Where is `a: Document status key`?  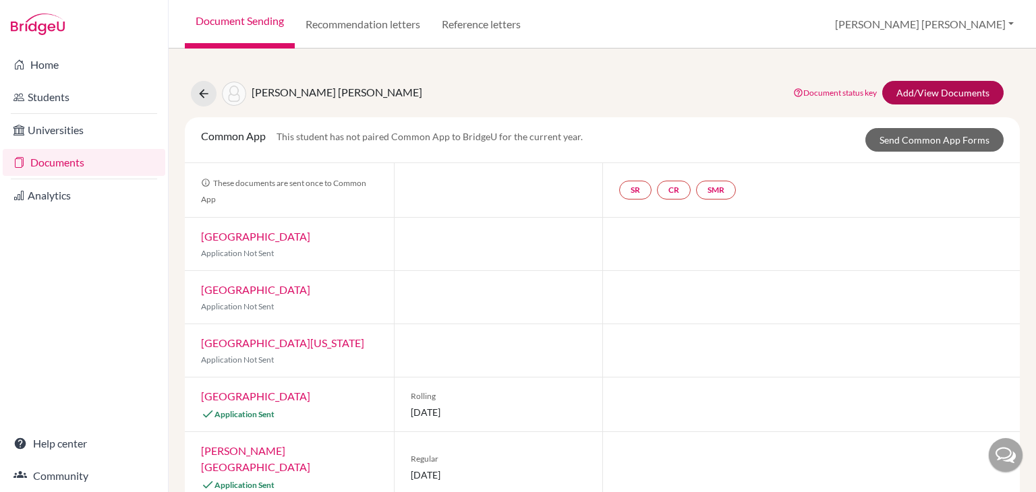 a: Document status key is located at coordinates (835, 92).